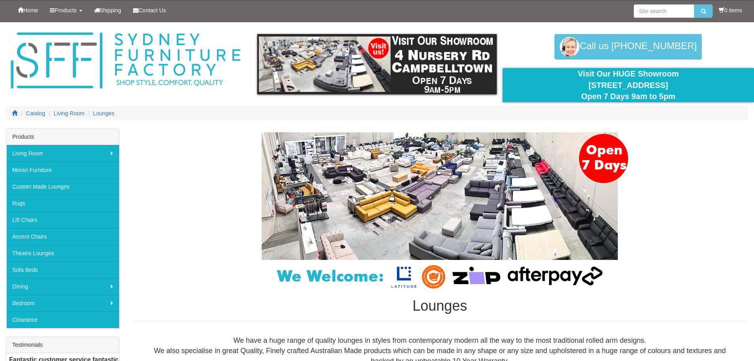 Image resolution: width=754 pixels, height=361 pixels. I want to click on img: Lounges, so click(440, 211).